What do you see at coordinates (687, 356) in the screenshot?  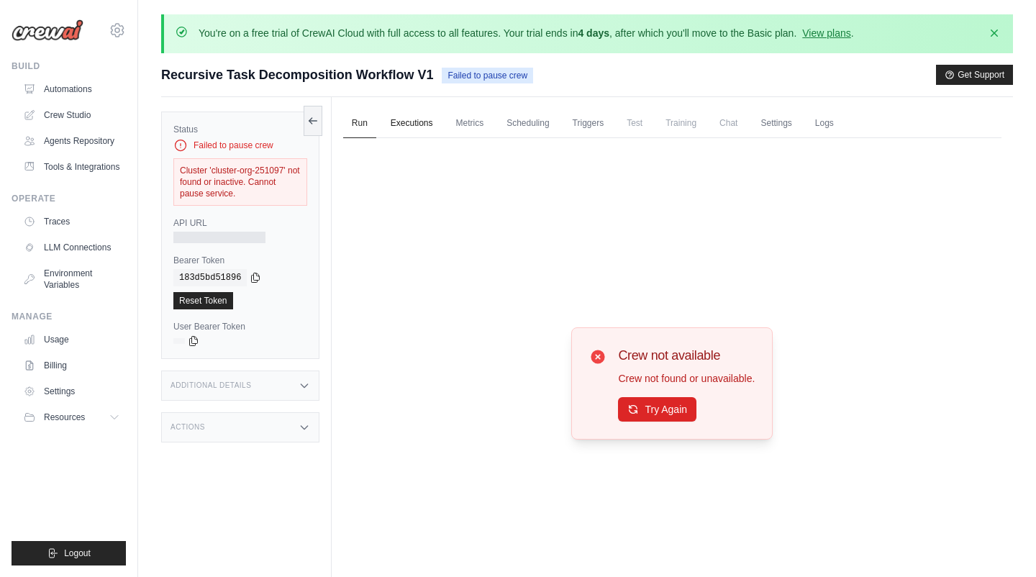 I see `h3: Crew not available` at bounding box center [687, 356].